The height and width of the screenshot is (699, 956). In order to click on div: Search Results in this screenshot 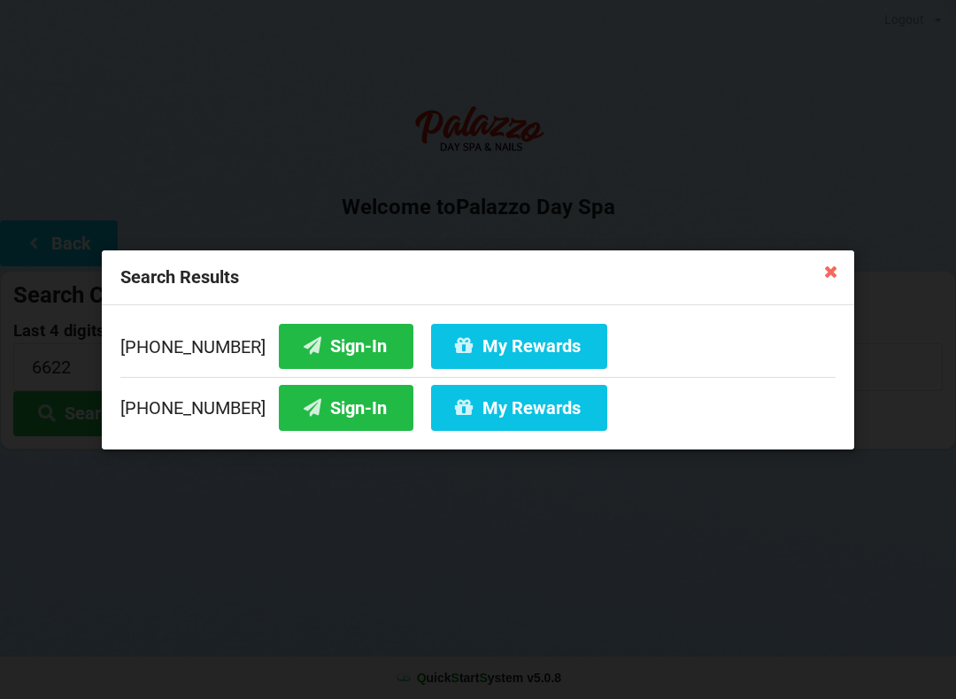, I will do `click(478, 278)`.